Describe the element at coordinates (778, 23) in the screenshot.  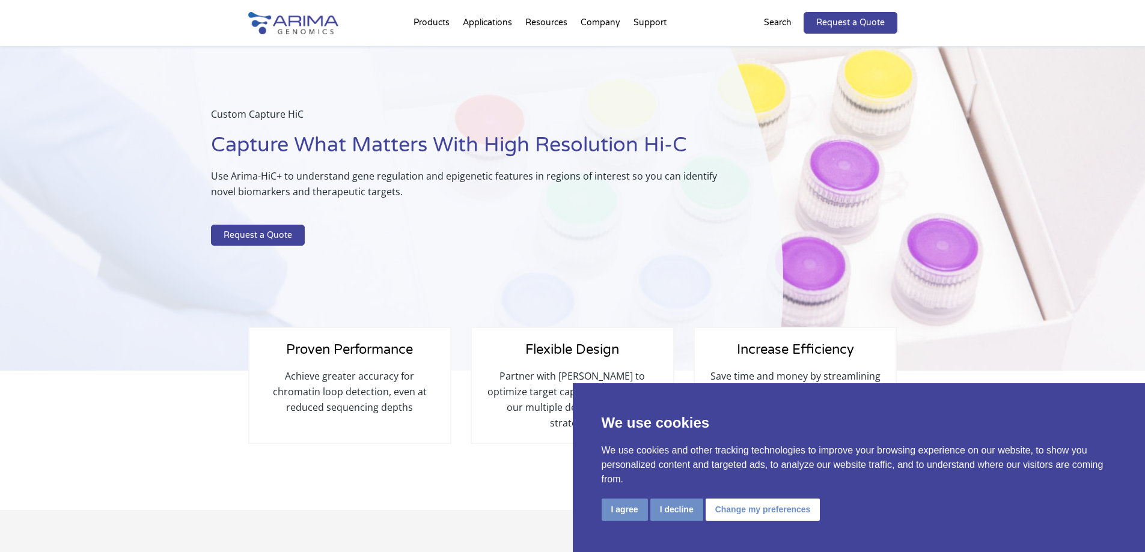
I see `p: Search` at that location.